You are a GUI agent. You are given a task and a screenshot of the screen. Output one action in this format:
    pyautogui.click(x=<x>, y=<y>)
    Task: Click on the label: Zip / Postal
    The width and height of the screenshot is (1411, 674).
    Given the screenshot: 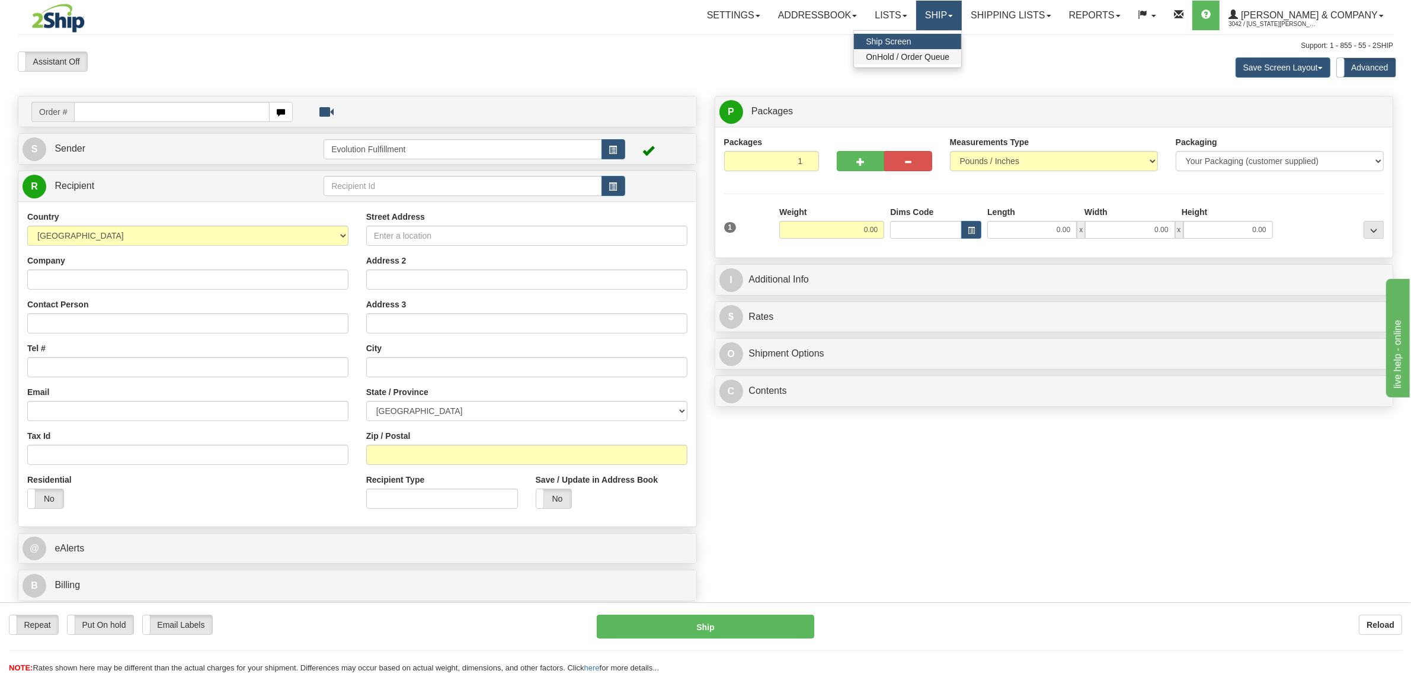 What is the action you would take?
    pyautogui.click(x=388, y=436)
    